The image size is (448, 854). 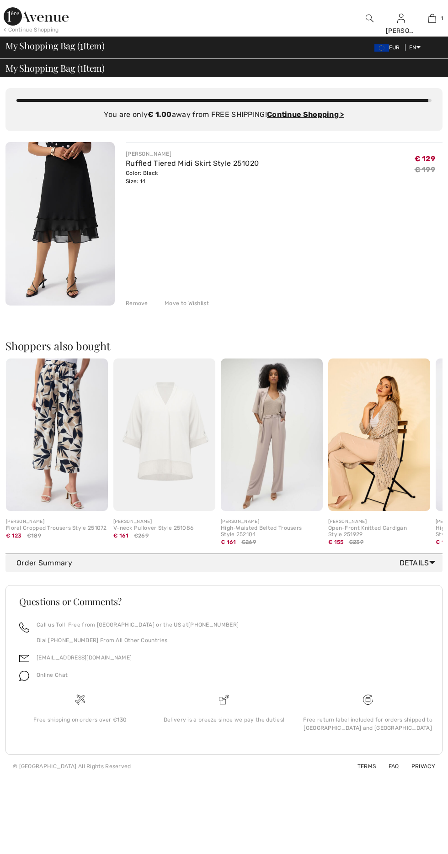 I want to click on img: V-neck Pullover Style 251086, so click(x=164, y=435).